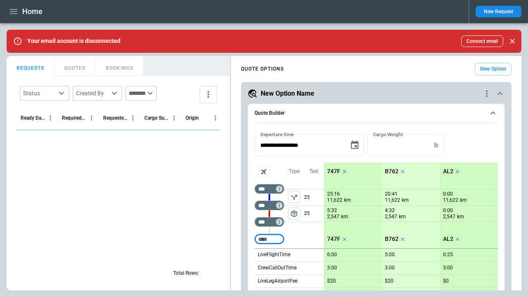 Image resolution: width=528 pixels, height=297 pixels. What do you see at coordinates (277, 281) in the screenshot?
I see `p: LiveLegAirportFee` at bounding box center [277, 281].